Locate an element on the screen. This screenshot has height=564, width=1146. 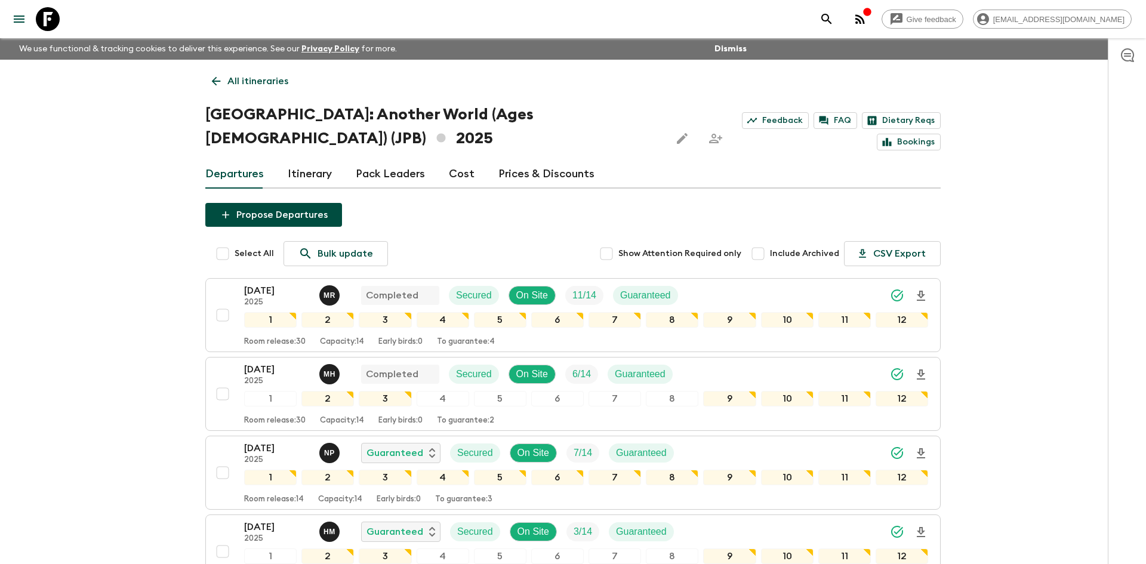
p: 11 / 14 is located at coordinates (584, 295).